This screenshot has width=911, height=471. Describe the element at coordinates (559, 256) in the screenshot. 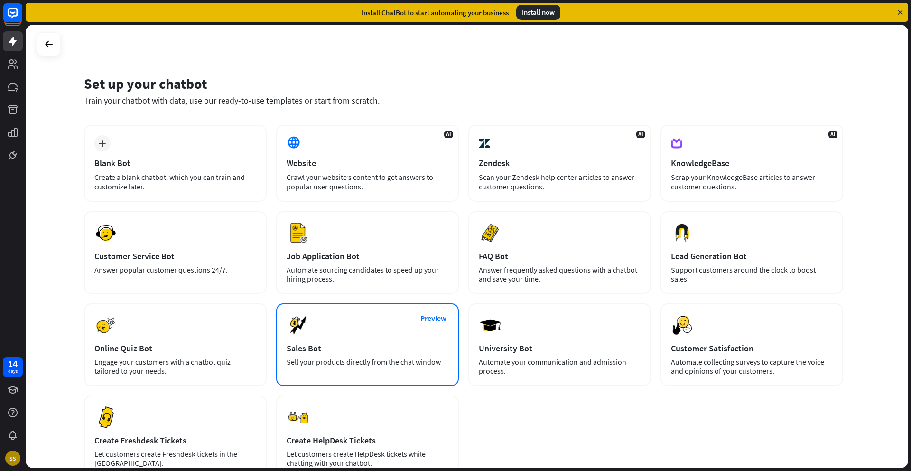

I see `div: FAQ Bot` at that location.